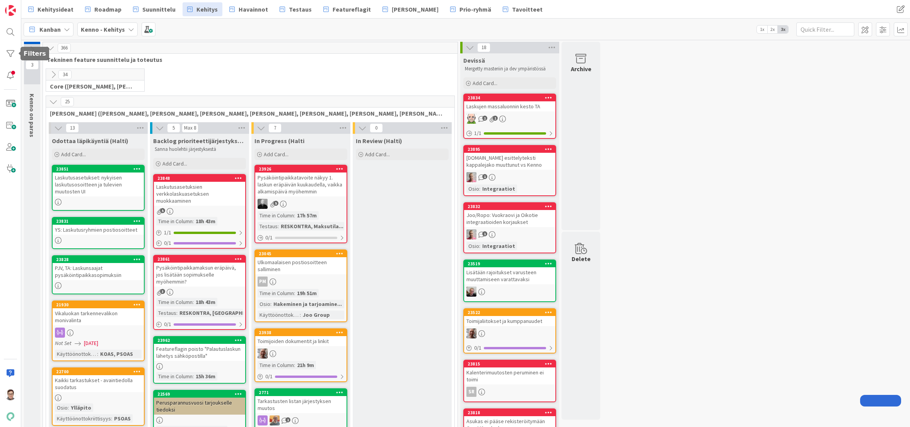  I want to click on div: 23962, so click(200, 341).